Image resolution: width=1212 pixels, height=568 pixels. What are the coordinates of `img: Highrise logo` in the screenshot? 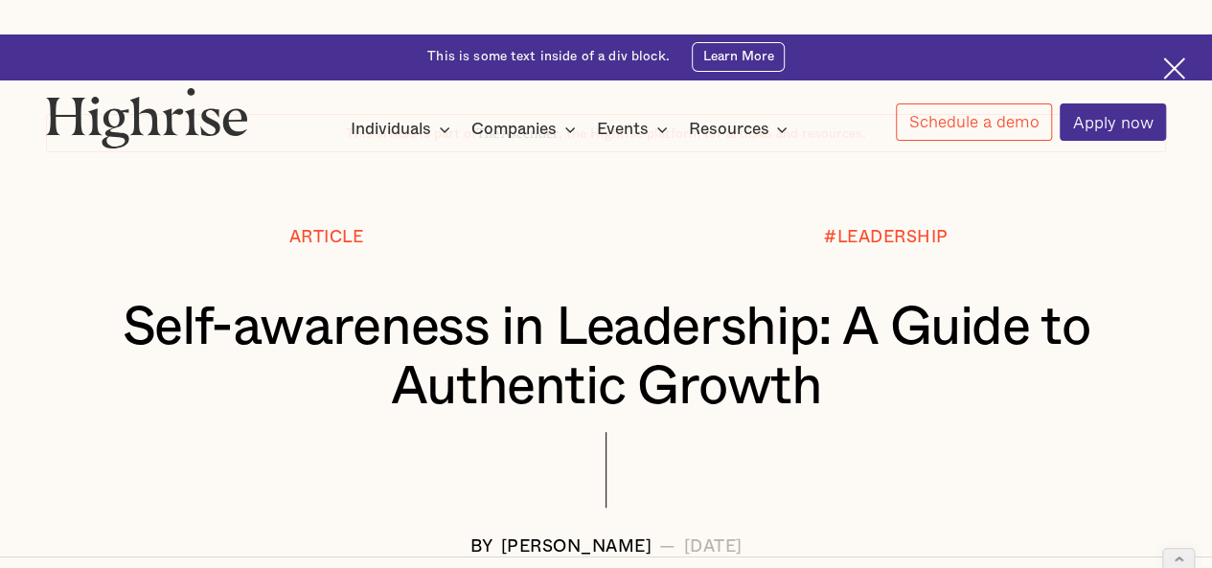 It's located at (147, 118).